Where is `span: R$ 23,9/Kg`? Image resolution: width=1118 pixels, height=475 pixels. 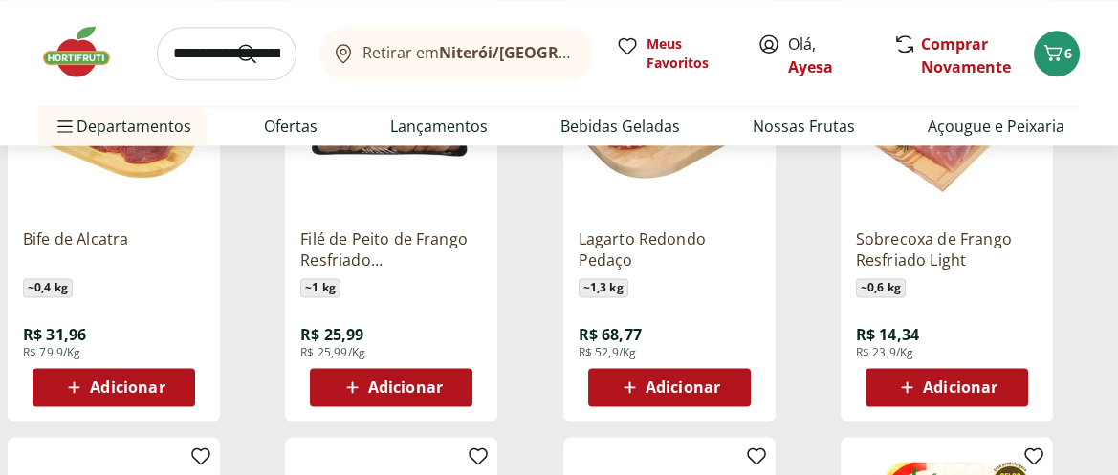 span: R$ 23,9/Kg is located at coordinates (885, 353).